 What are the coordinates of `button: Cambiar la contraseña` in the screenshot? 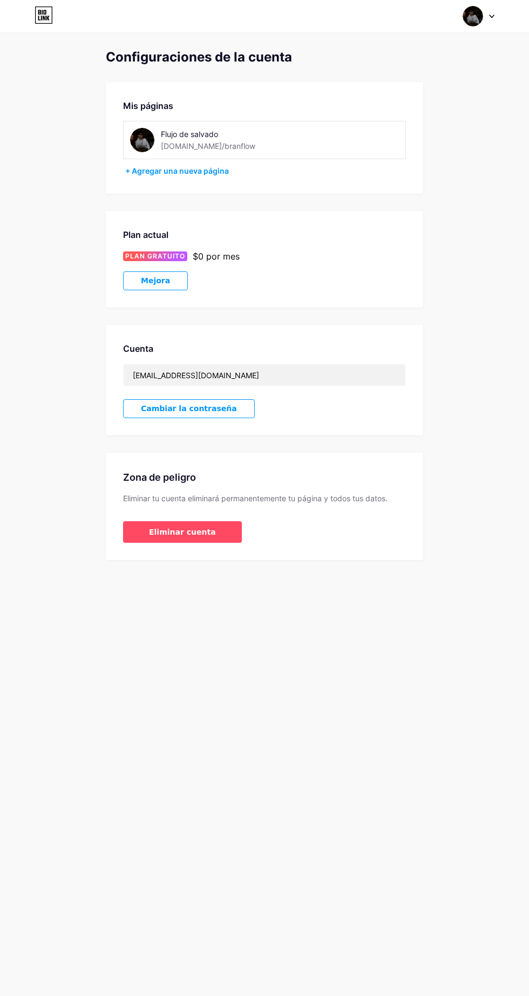 It's located at (189, 409).